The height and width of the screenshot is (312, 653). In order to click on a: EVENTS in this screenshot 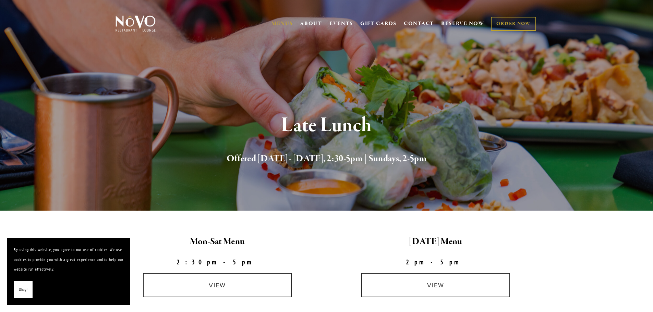, I will do `click(341, 24)`.